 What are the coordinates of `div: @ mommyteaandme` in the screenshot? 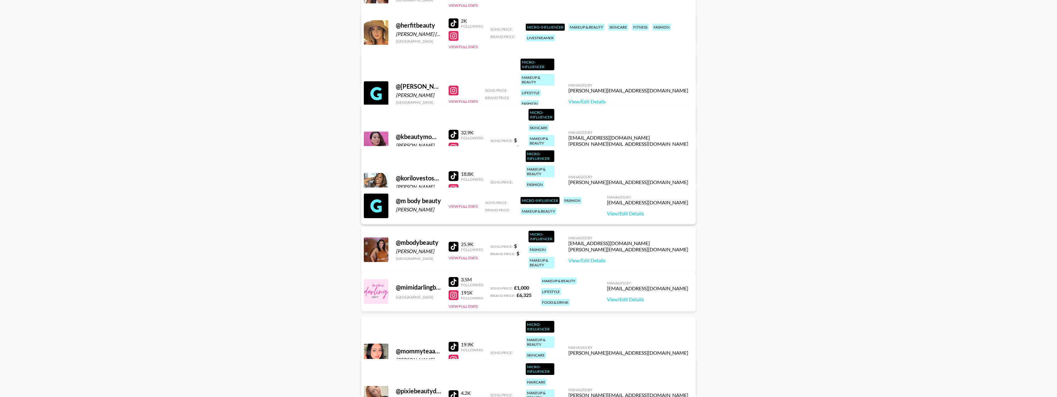 It's located at (418, 351).